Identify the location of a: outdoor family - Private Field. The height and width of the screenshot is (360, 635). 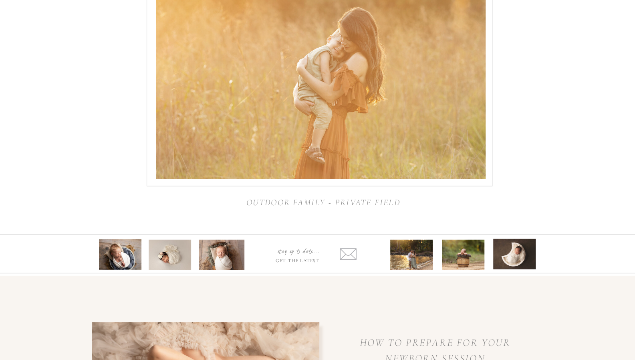
(323, 201).